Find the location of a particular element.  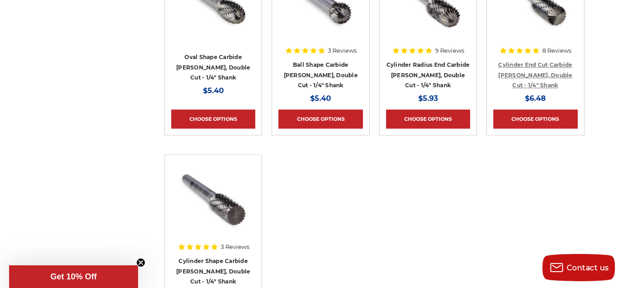

span: Get 10% Off is located at coordinates (74, 277).